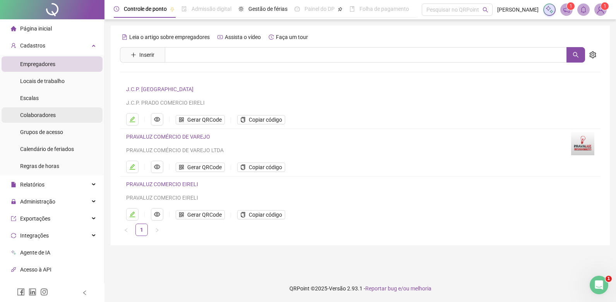 The width and height of the screenshot is (616, 302). What do you see at coordinates (14, 219) in the screenshot?
I see `span: export` at bounding box center [14, 219].